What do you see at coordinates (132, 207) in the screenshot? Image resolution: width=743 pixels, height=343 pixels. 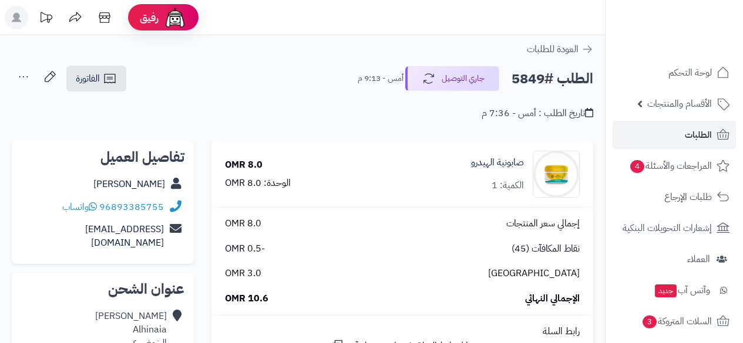 I see `a: 96893385755` at bounding box center [132, 207].